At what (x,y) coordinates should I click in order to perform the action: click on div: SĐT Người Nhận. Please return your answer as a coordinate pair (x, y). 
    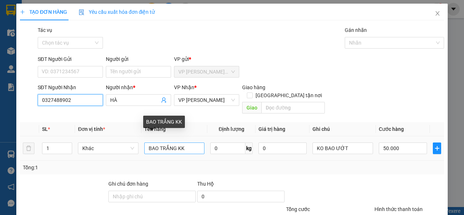
    Looking at the image, I should click on (70, 87).